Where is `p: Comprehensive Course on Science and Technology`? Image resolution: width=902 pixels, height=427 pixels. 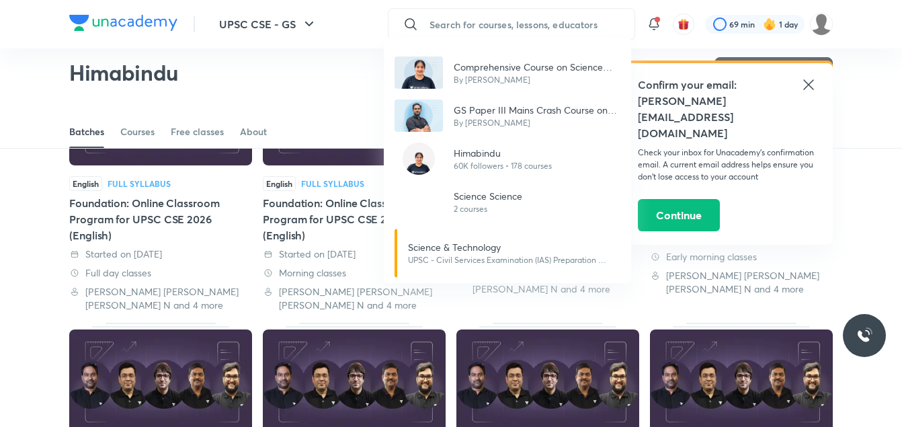 p: Comprehensive Course on Science and Technology is located at coordinates (537, 67).